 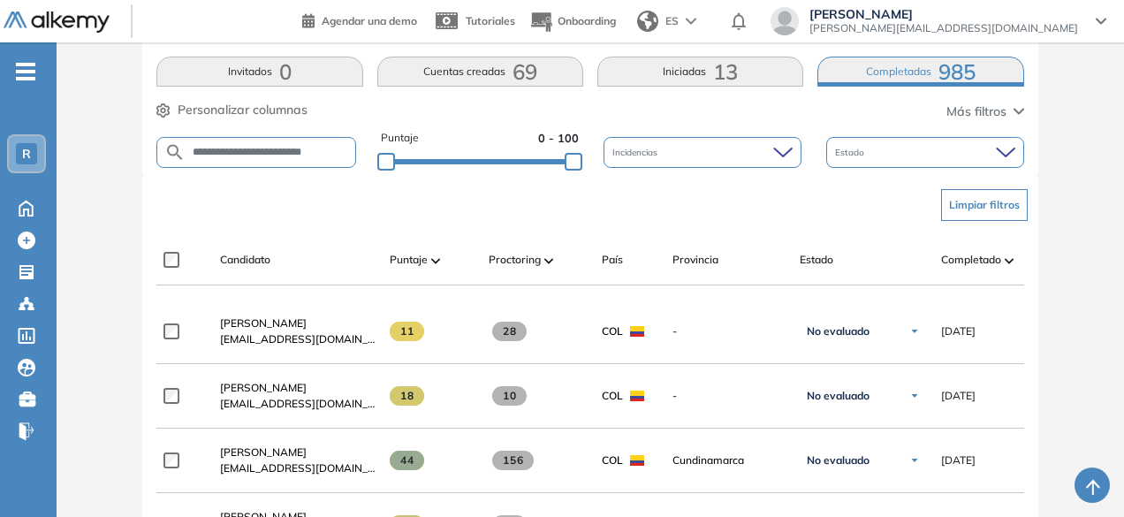 I want to click on span: R, so click(x=27, y=154).